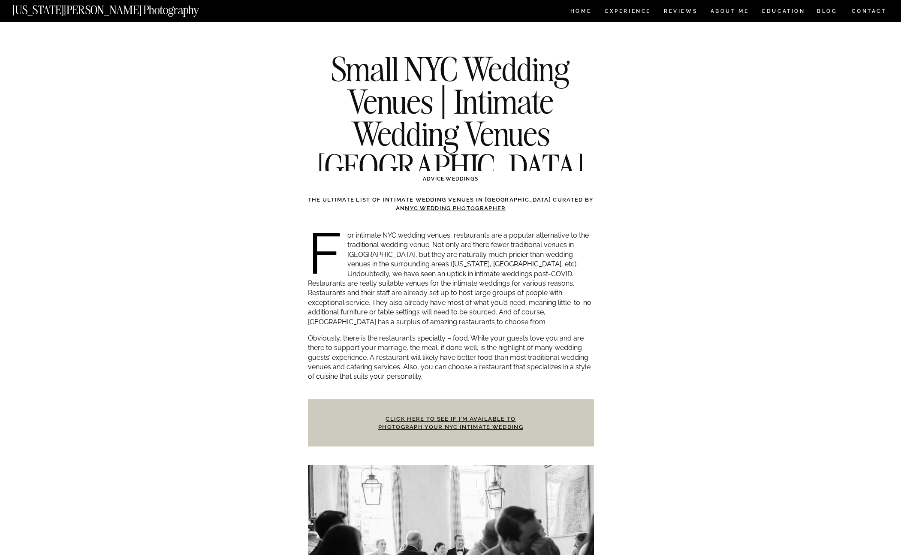 This screenshot has height=555, width=901. What do you see at coordinates (784, 12) in the screenshot?
I see `nav: EDUCATION` at bounding box center [784, 12].